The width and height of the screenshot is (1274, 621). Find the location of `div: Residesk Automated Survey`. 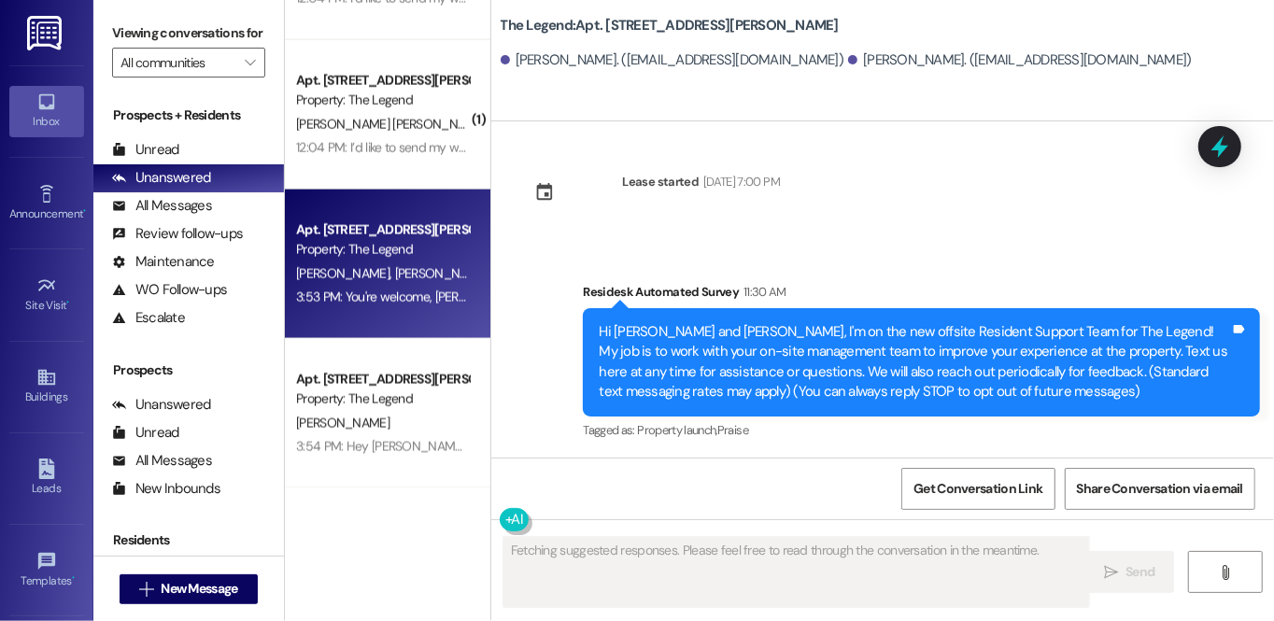

div: Residesk Automated Survey is located at coordinates (921, 295).